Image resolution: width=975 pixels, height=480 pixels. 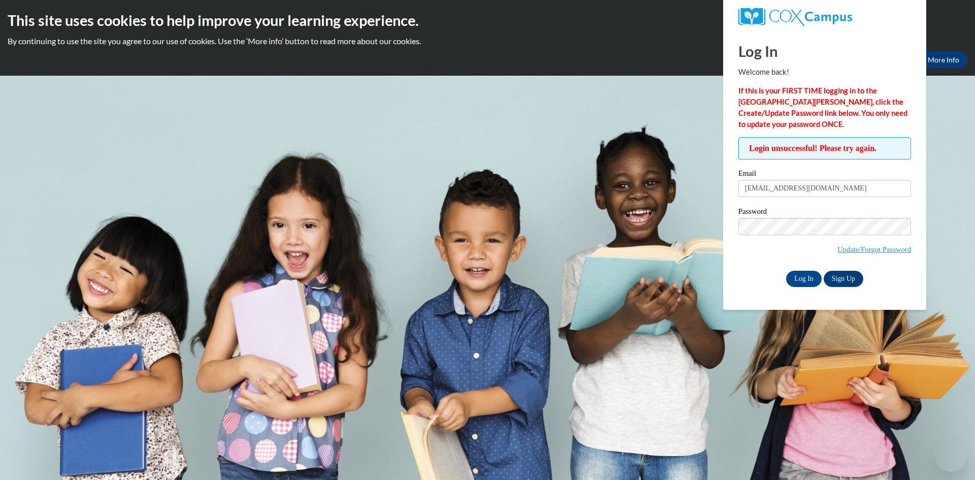 What do you see at coordinates (843, 279) in the screenshot?
I see `a: Sign Up` at bounding box center [843, 279].